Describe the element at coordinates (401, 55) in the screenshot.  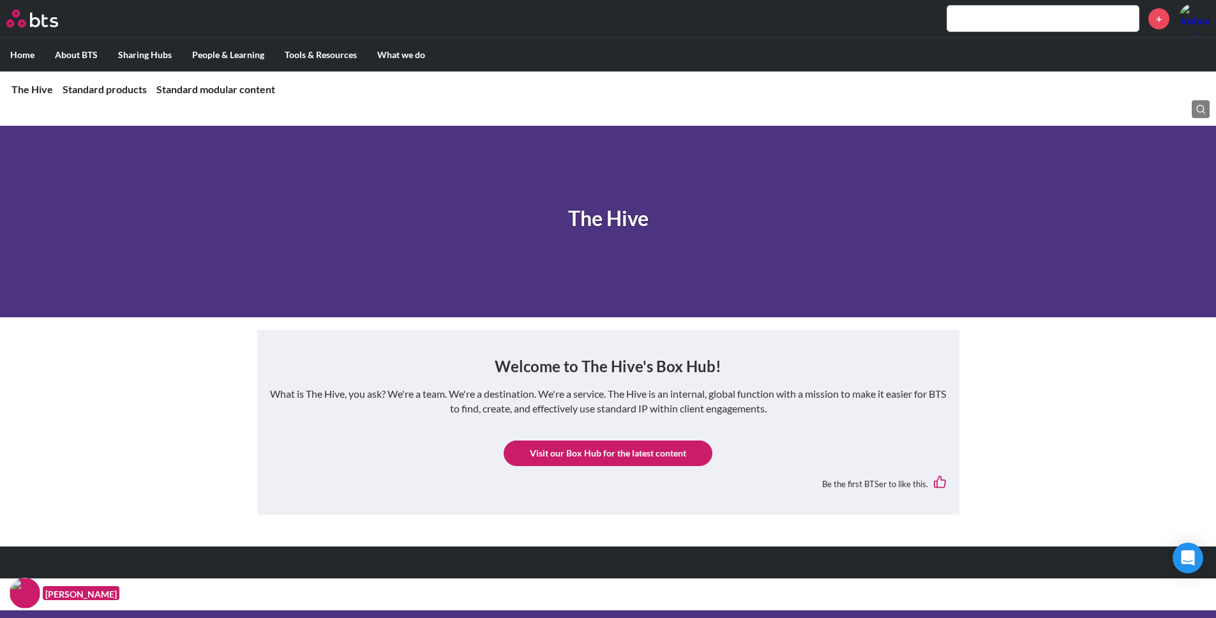
I see `label: What we do` at that location.